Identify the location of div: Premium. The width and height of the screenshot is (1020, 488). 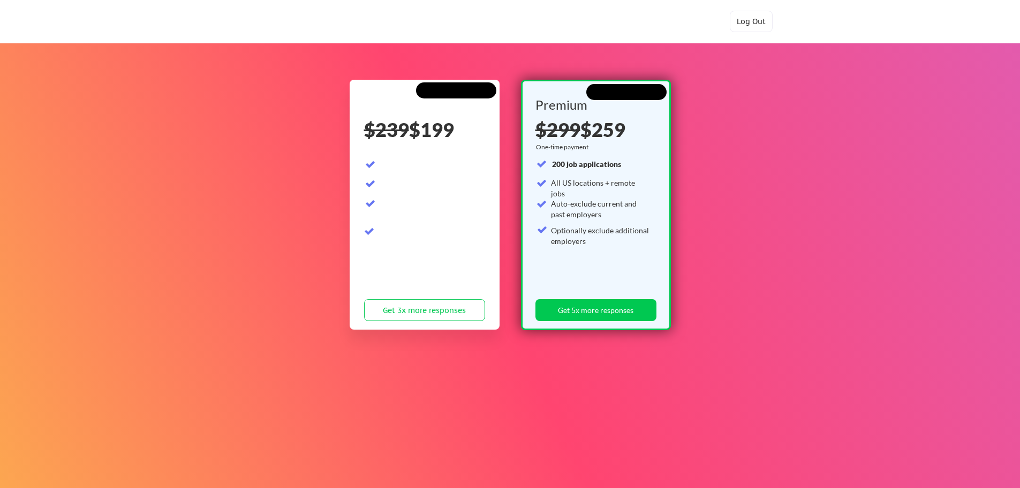
(594, 105).